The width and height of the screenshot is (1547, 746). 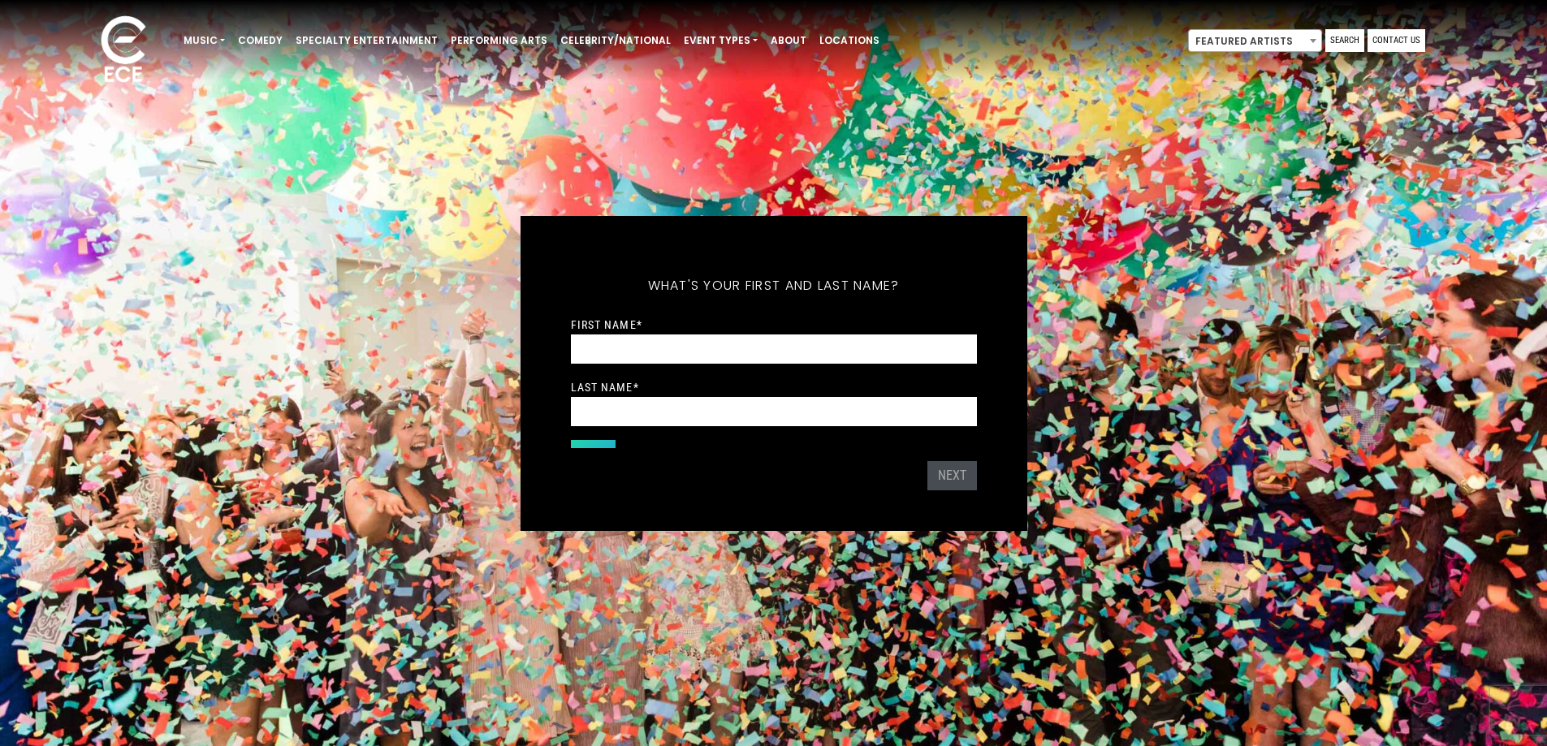 I want to click on a: Locations, so click(x=849, y=41).